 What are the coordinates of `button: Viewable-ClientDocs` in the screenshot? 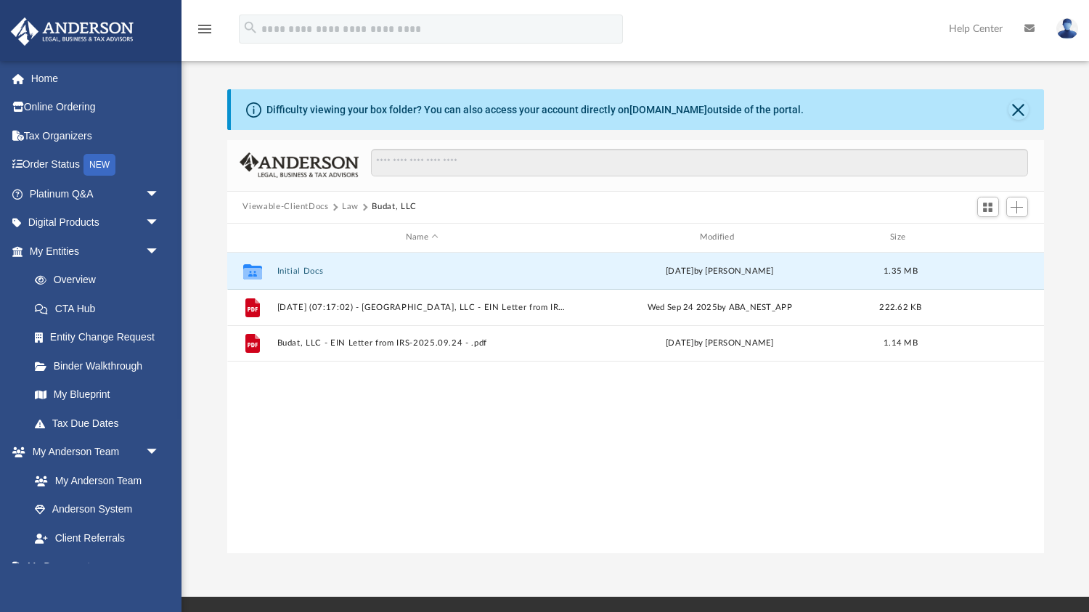 It's located at (285, 207).